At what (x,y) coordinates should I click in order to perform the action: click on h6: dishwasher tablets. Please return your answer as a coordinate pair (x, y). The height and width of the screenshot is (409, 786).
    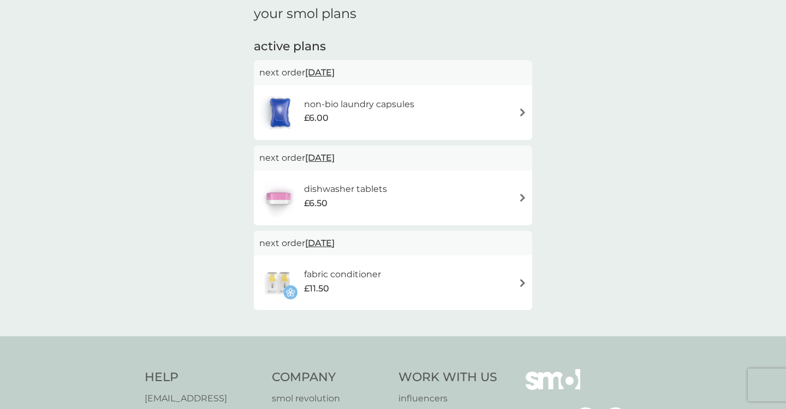
    Looking at the image, I should click on (346, 189).